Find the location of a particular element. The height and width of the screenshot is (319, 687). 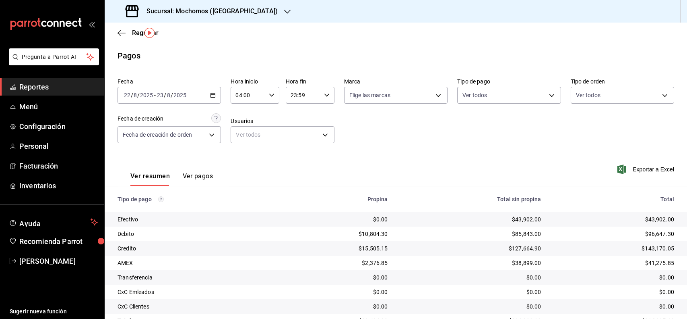

div: Transferencia is located at coordinates (196, 277).